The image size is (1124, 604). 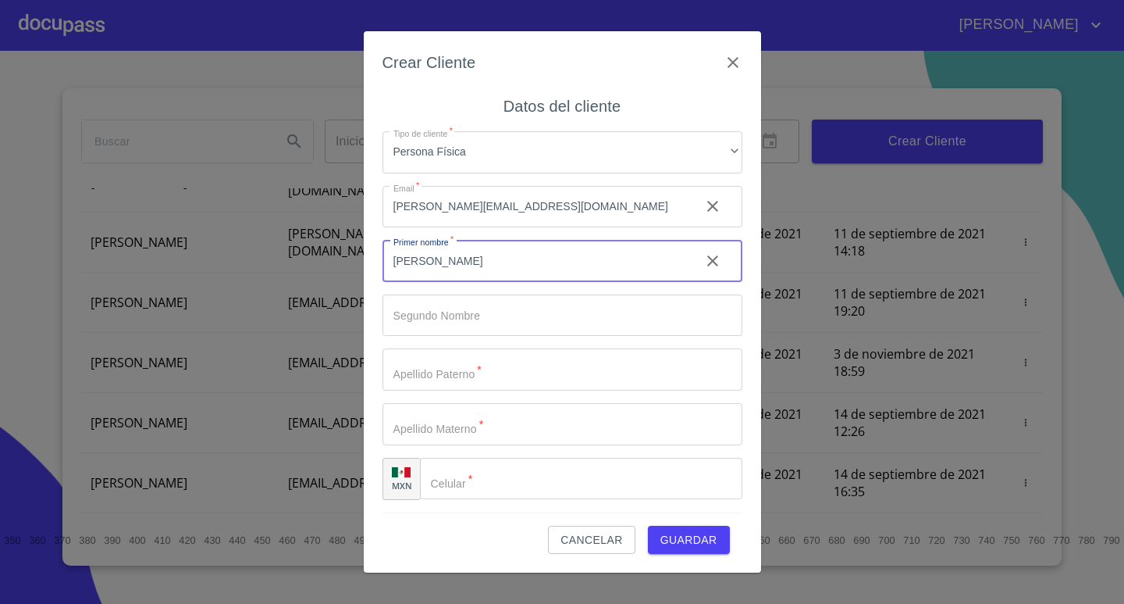 I want to click on div: Persona Física, so click(x=562, y=152).